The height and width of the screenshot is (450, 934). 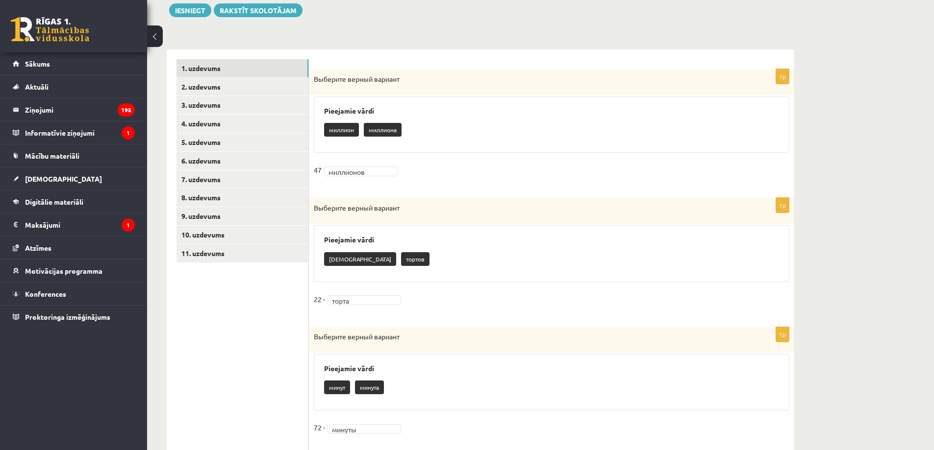 I want to click on p: минута, so click(x=369, y=388).